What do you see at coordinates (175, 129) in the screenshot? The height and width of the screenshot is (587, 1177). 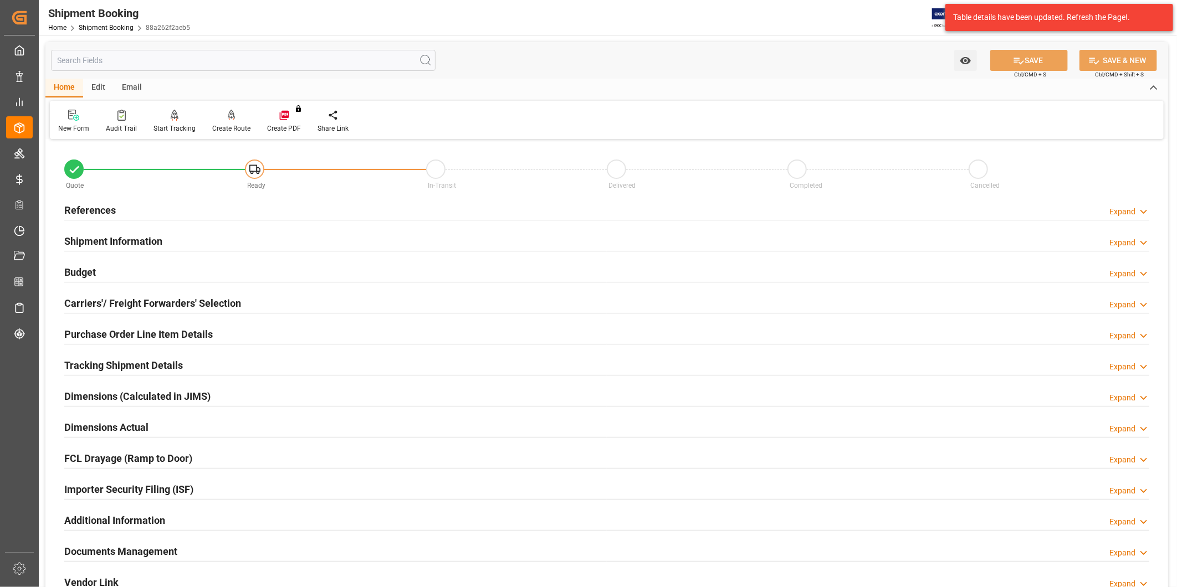 I see `div: Start Tracking` at bounding box center [175, 129].